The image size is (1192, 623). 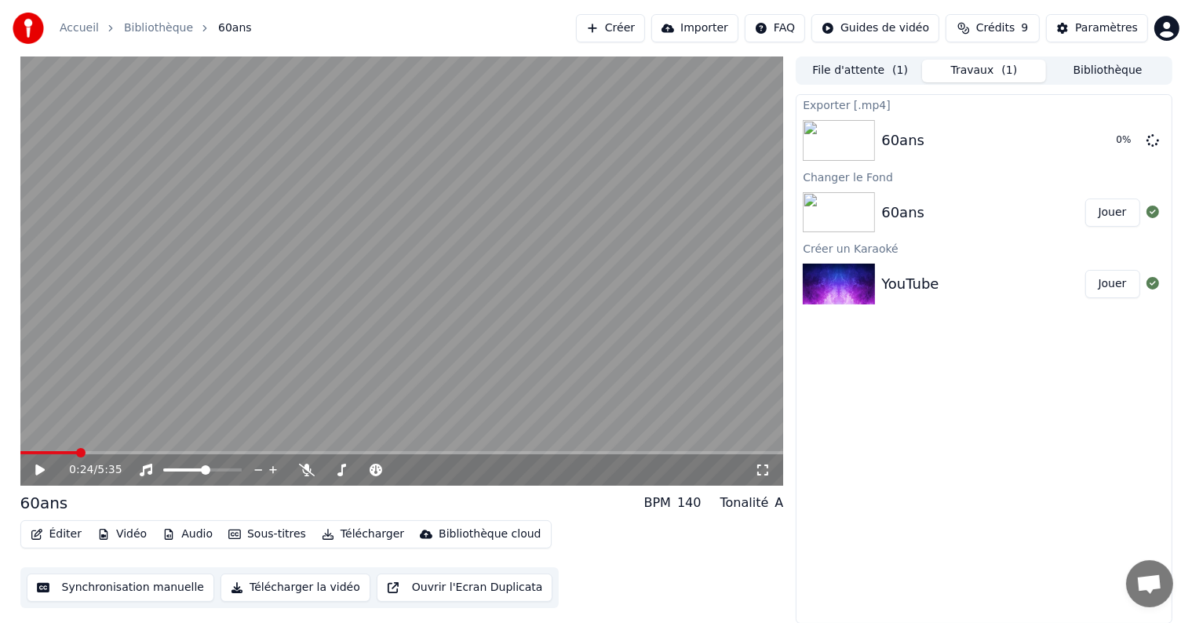 I want to click on div: 0 %, so click(x=1129, y=141).